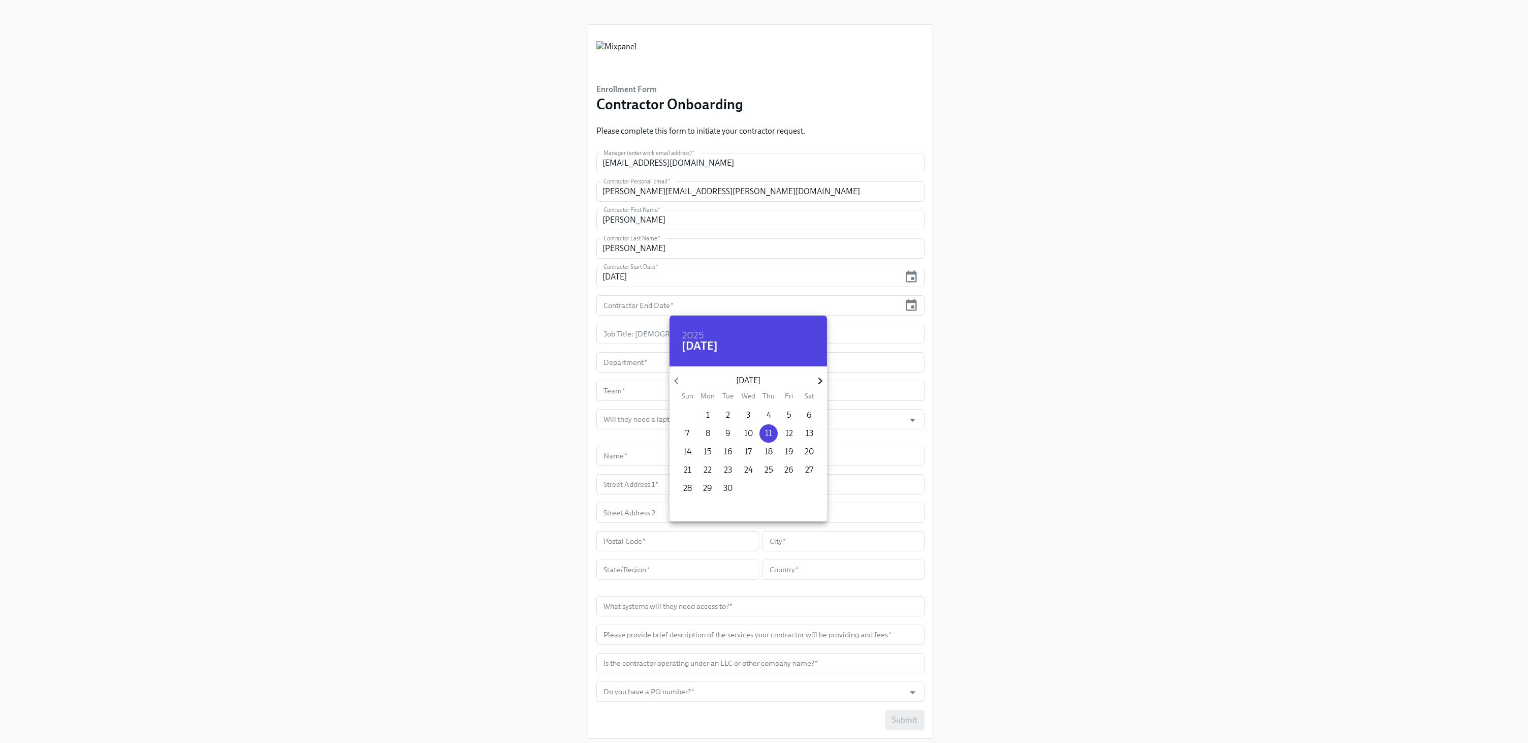  Describe the element at coordinates (789, 396) in the screenshot. I see `span: Fri` at that location.